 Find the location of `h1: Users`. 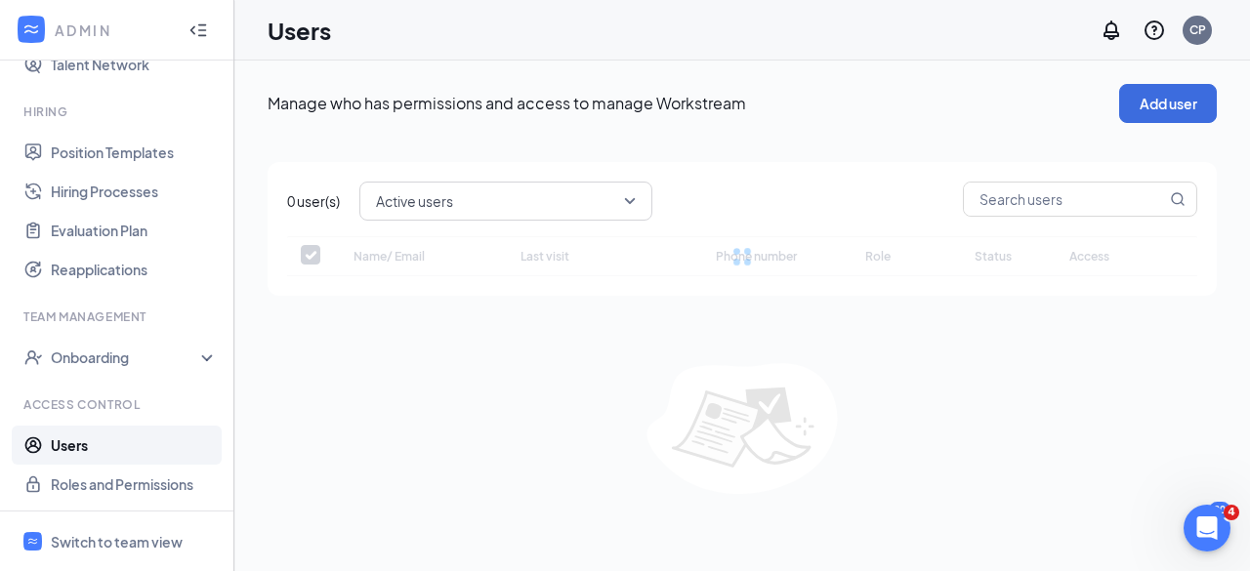

h1: Users is located at coordinates (299, 30).